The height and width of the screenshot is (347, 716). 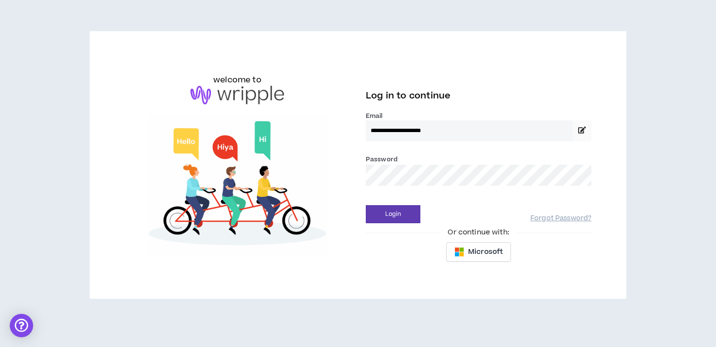 What do you see at coordinates (478, 116) in the screenshot?
I see `label: Email` at bounding box center [478, 116].